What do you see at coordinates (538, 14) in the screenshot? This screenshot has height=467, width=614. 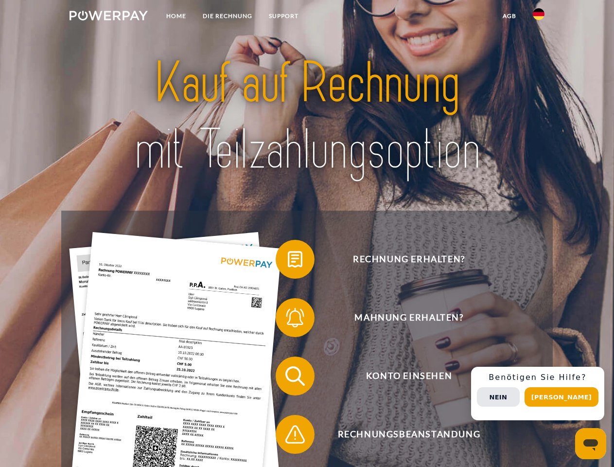 I see `img: de` at bounding box center [538, 14].